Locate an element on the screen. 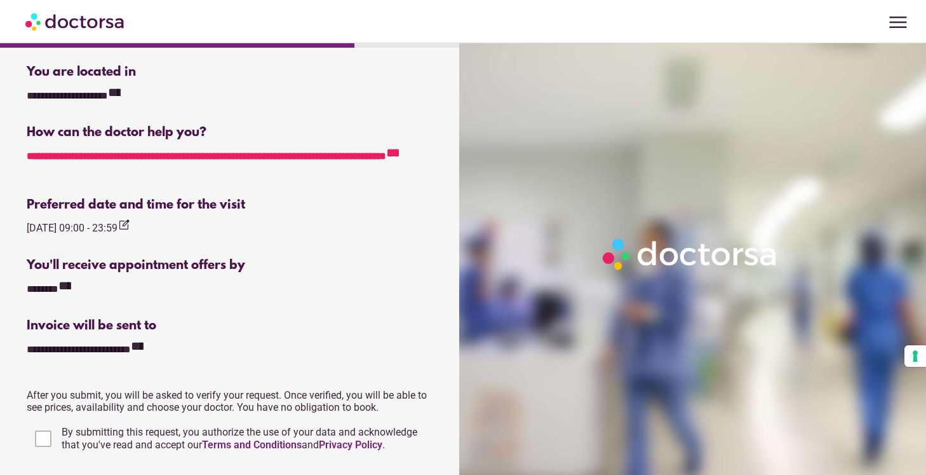 The width and height of the screenshot is (926, 475). img: Logo-Doctorsa-trans-White-partial-flat.png is located at coordinates (691, 254).